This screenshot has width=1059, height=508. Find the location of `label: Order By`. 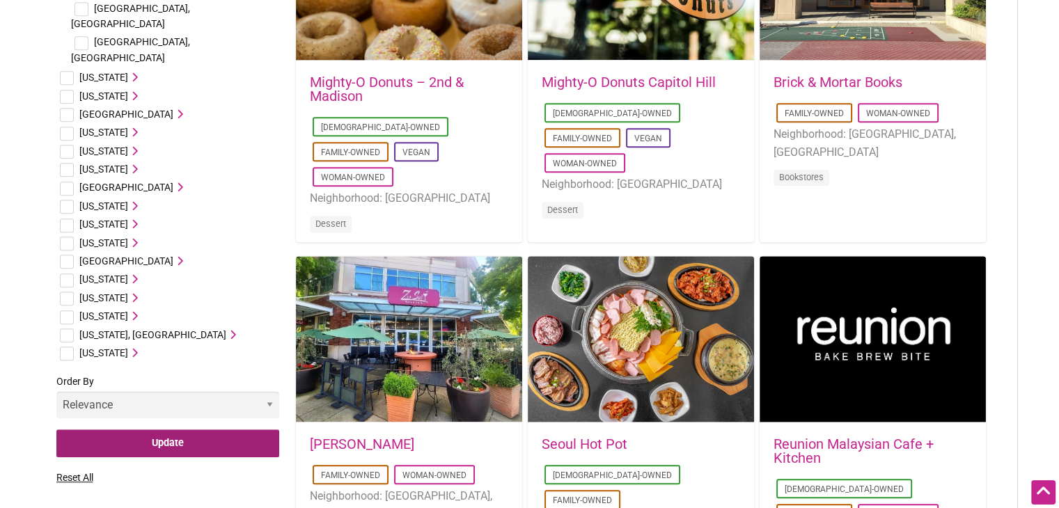

label: Order By is located at coordinates (168, 401).